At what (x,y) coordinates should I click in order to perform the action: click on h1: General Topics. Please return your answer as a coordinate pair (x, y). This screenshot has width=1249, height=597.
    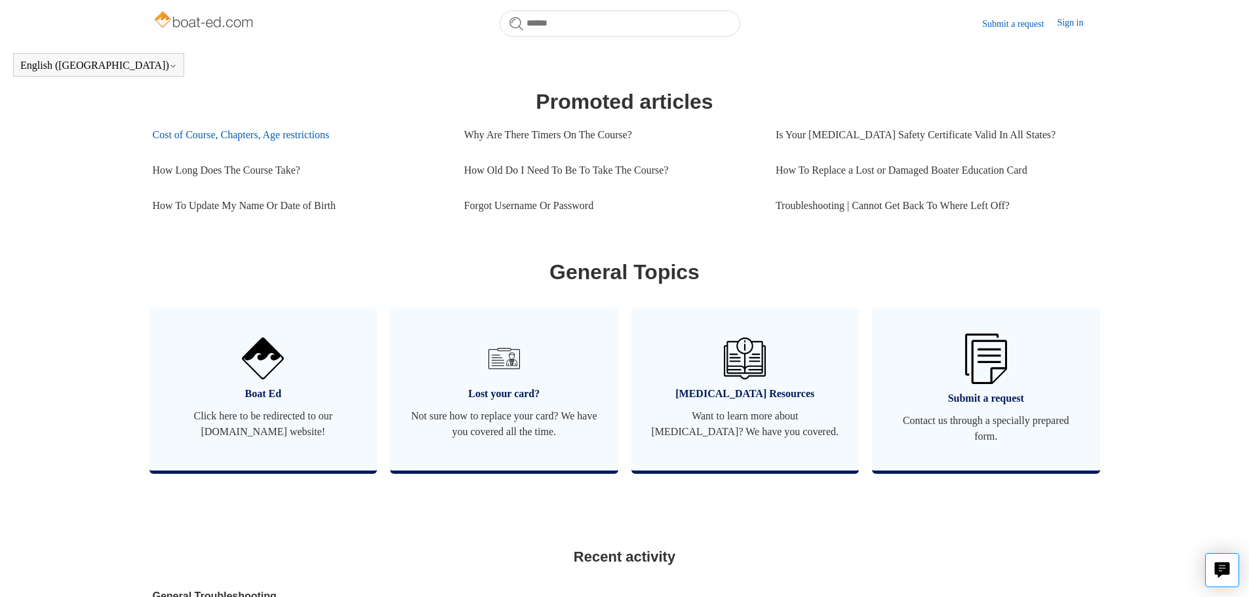
    Looking at the image, I should click on (625, 272).